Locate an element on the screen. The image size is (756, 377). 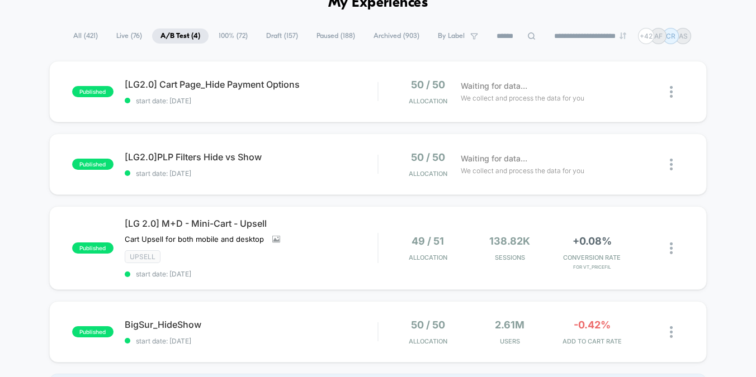
img: end is located at coordinates (623, 36).